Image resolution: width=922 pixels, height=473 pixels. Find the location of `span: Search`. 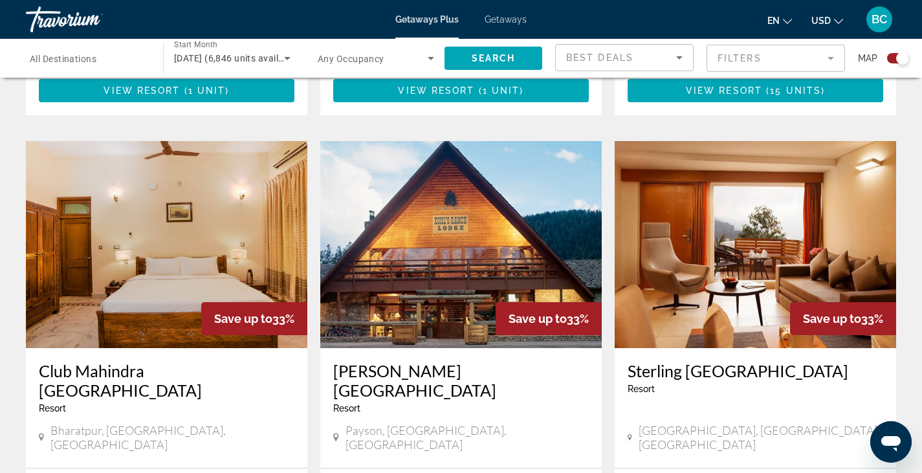

span: Search is located at coordinates (494, 58).